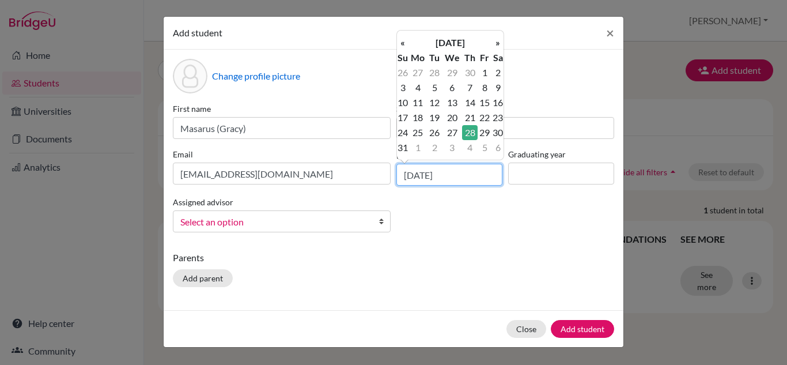 This screenshot has width=787, height=365. Describe the element at coordinates (505, 108) in the screenshot. I see `label: Surname` at that location.